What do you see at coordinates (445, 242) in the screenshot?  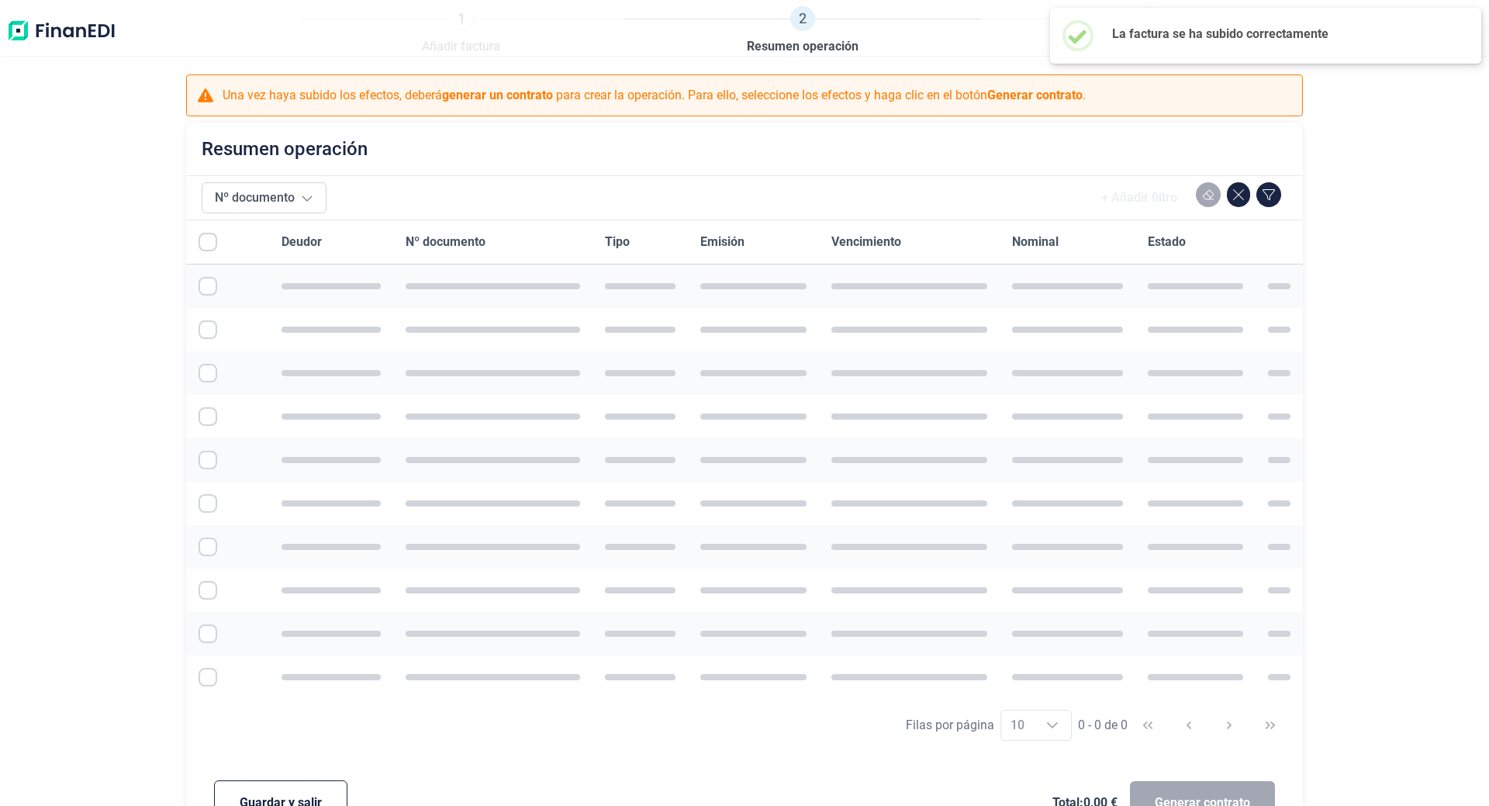 I see `span: Nº documento` at bounding box center [445, 242].